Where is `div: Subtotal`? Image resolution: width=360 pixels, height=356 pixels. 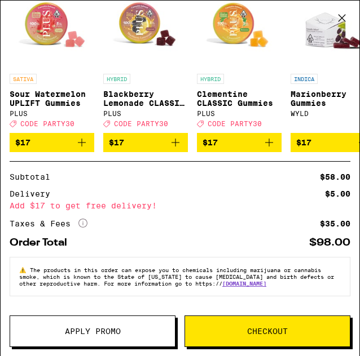
div: Subtotal is located at coordinates (34, 177).